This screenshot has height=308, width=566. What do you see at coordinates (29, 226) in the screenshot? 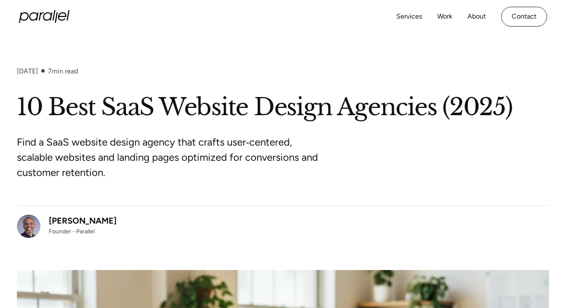
I see `img: Robin Dhanwani` at bounding box center [29, 226].